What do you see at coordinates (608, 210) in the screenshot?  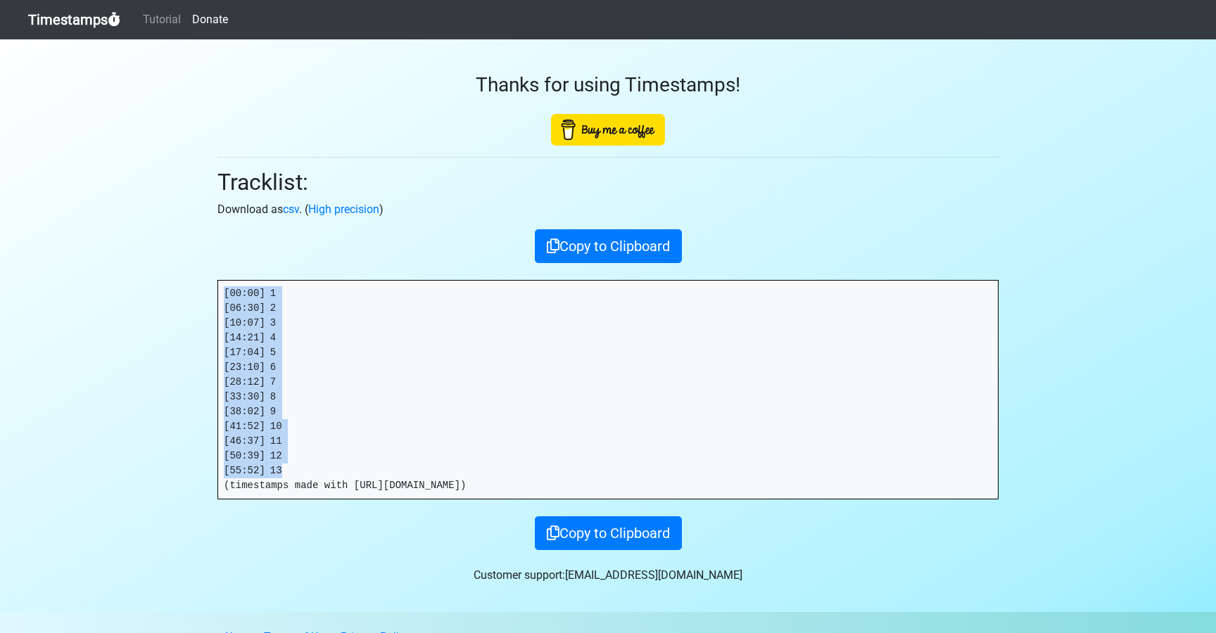 I see `p: Download as . ( )` at bounding box center [608, 210].